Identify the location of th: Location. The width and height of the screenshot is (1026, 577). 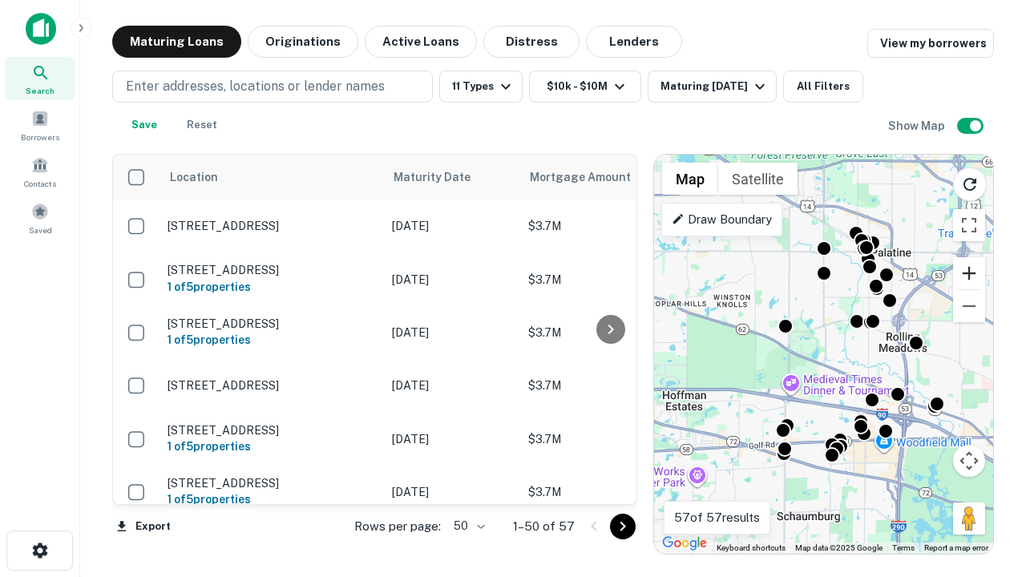
(272, 177).